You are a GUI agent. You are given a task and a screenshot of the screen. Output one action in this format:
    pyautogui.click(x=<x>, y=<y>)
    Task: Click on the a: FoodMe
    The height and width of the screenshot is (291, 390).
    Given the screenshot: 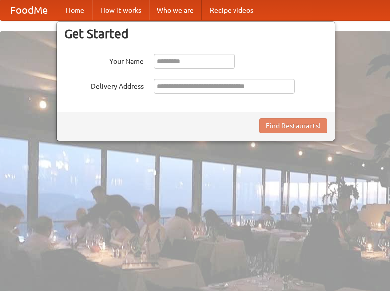 What is the action you would take?
    pyautogui.click(x=29, y=10)
    